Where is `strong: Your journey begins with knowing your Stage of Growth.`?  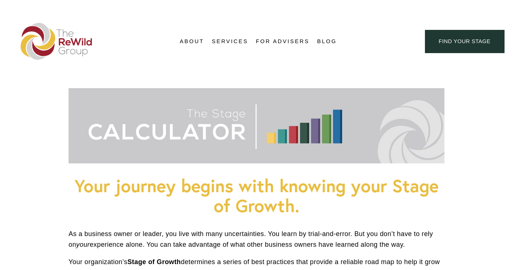 strong: Your journey begins with knowing your Stage of Growth. is located at coordinates (259, 195).